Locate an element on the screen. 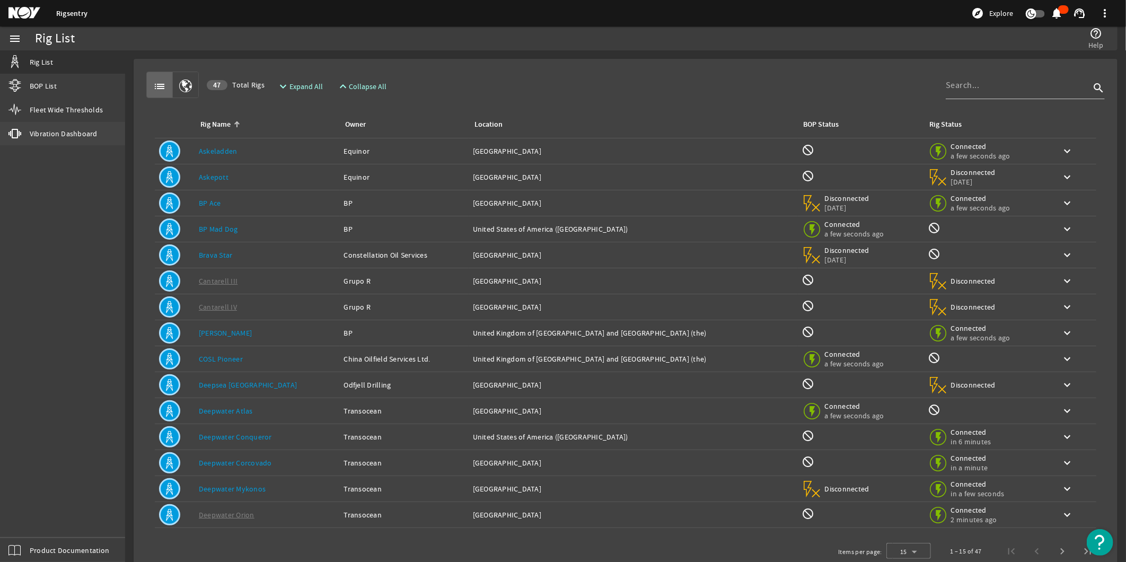 The image size is (1126, 562). div: Rig Status is located at coordinates (946, 125).